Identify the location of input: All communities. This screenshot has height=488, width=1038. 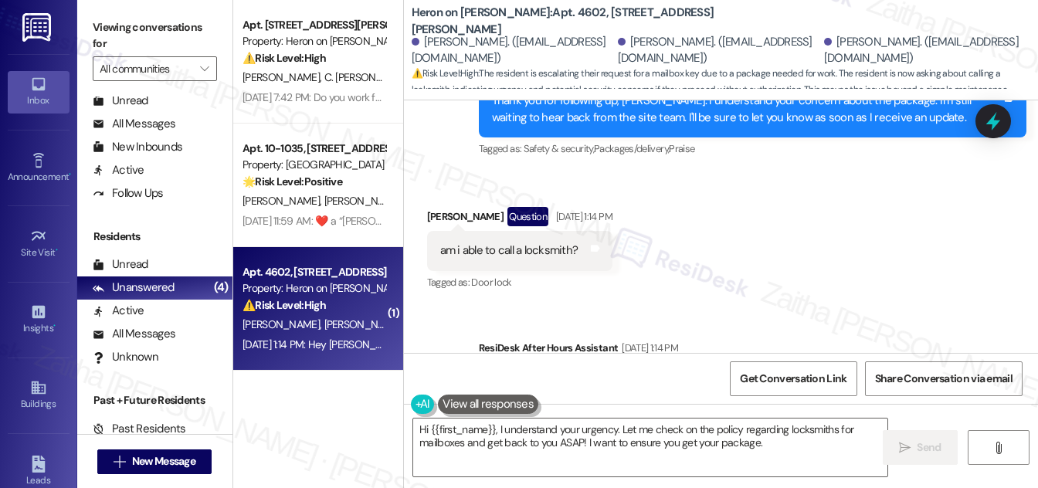
(146, 69).